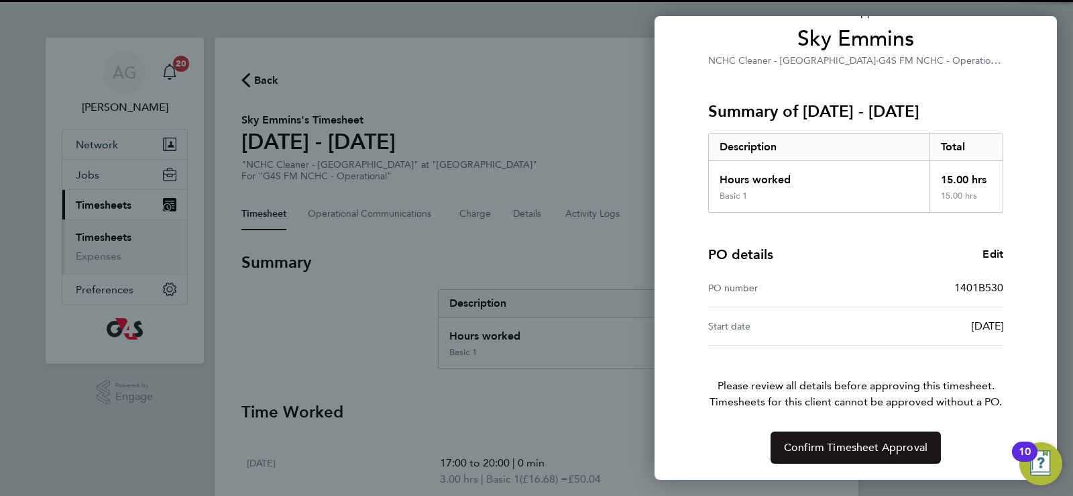 Image resolution: width=1073 pixels, height=496 pixels. What do you see at coordinates (740, 254) in the screenshot?
I see `h4: PO details` at bounding box center [740, 254].